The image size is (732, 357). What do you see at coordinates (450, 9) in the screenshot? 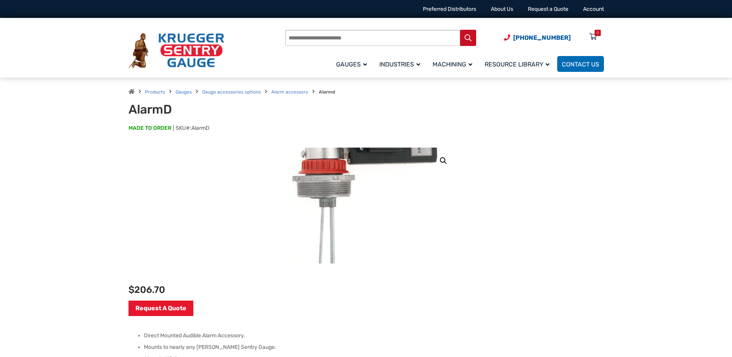
I see `a: Preferred Distributors` at bounding box center [450, 9].